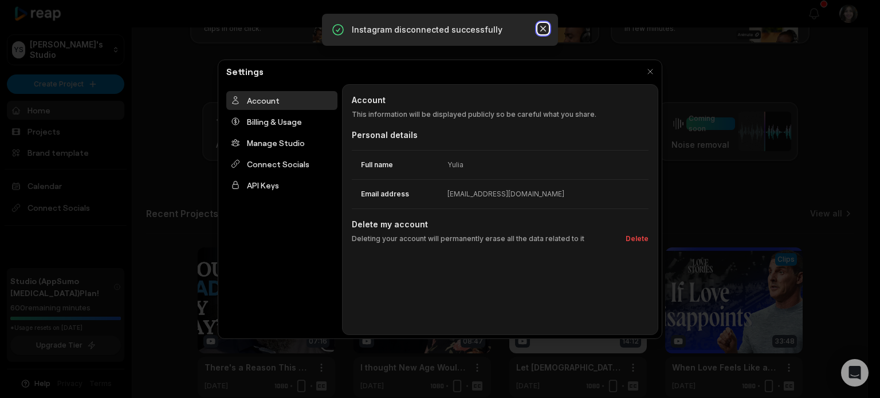 The image size is (880, 398). What do you see at coordinates (399, 194) in the screenshot?
I see `dt: Email address` at bounding box center [399, 194].